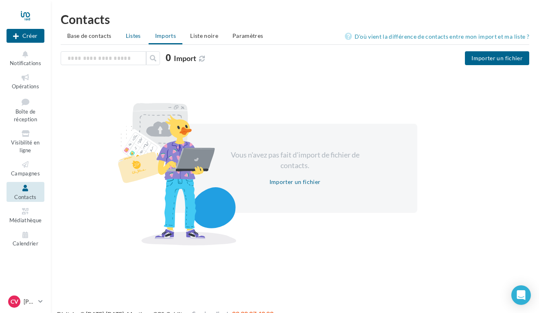  I want to click on span: Listes, so click(133, 35).